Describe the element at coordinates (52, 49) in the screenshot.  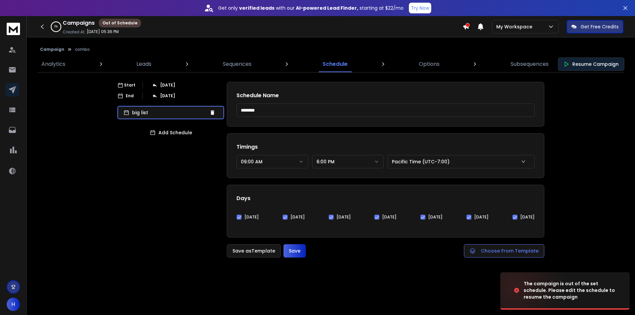
I see `button: Campaign` at that location.